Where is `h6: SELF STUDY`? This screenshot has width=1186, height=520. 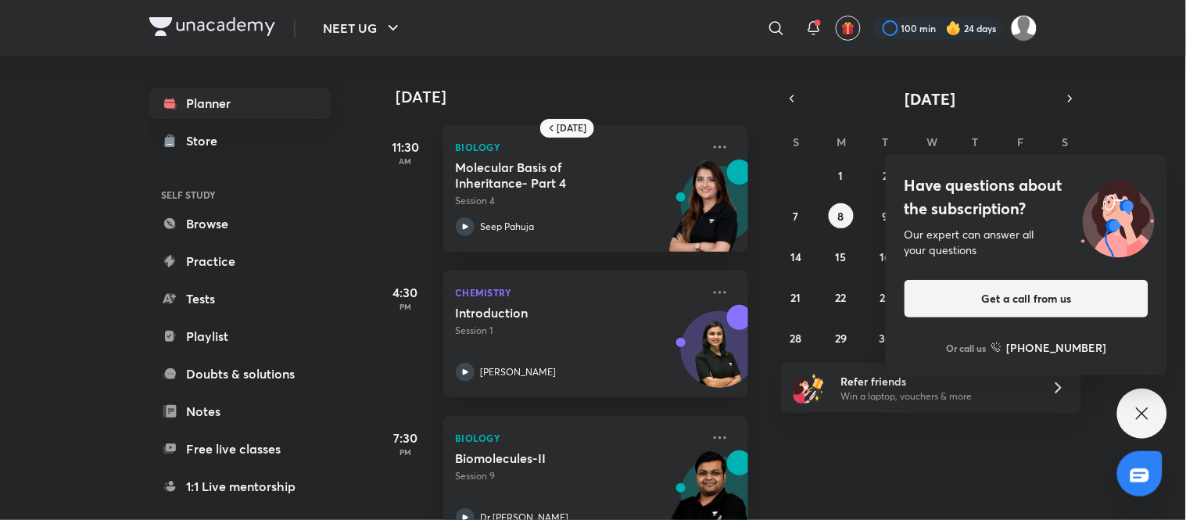 h6: SELF STUDY is located at coordinates (240, 195).